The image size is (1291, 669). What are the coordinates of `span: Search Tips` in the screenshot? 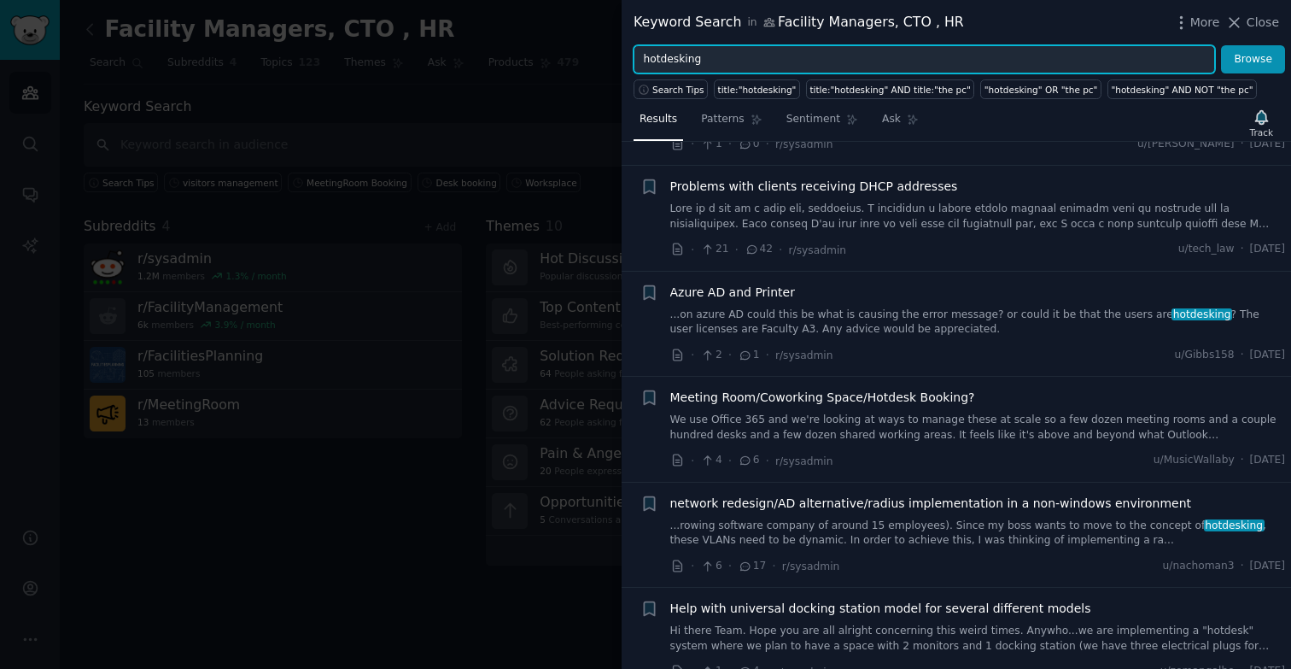 It's located at (678, 90).